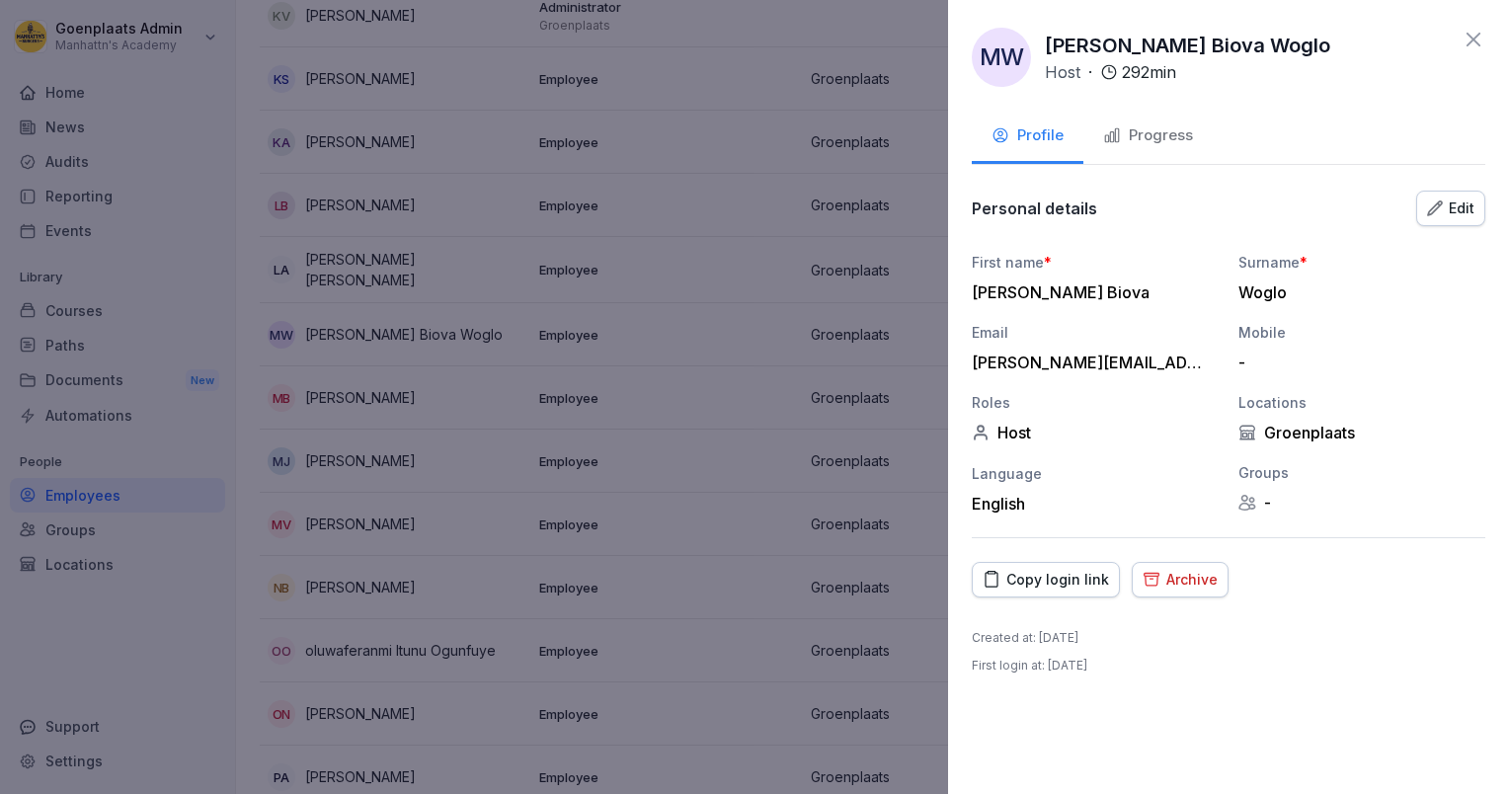  What do you see at coordinates (1001, 57) in the screenshot?
I see `div: MW` at bounding box center [1001, 57].